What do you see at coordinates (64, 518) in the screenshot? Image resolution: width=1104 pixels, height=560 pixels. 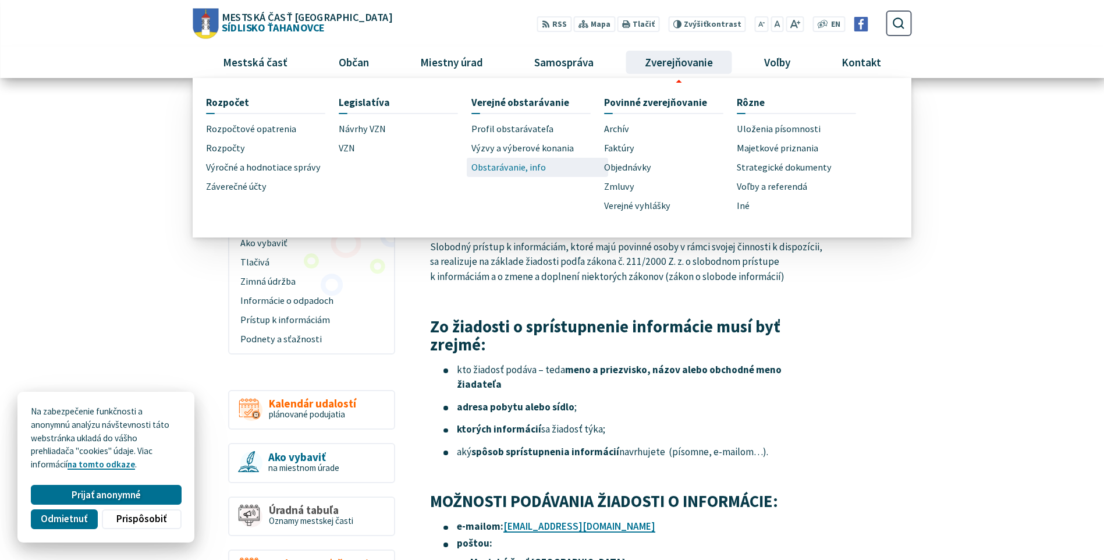 I see `span: Odmietnuť` at bounding box center [64, 518].